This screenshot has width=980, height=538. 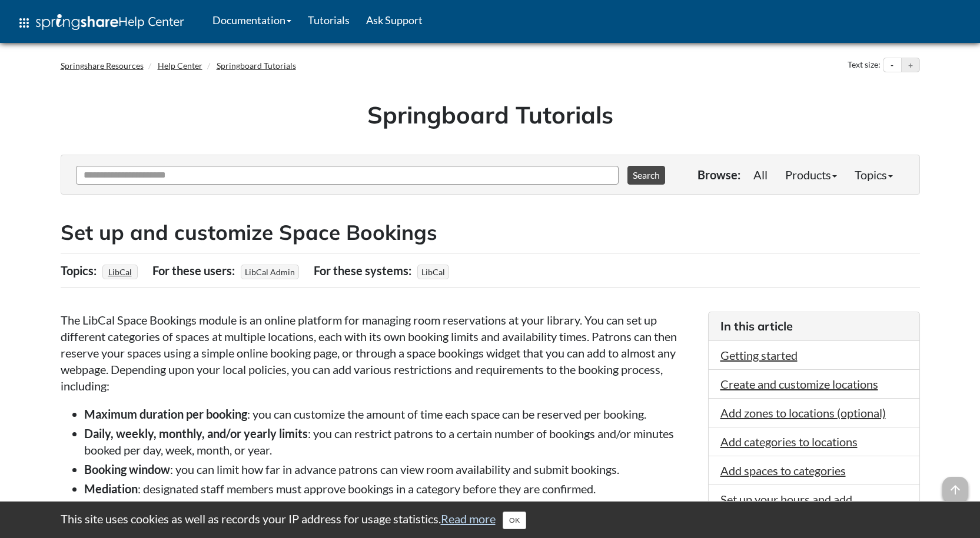 I want to click on a: All, so click(x=760, y=175).